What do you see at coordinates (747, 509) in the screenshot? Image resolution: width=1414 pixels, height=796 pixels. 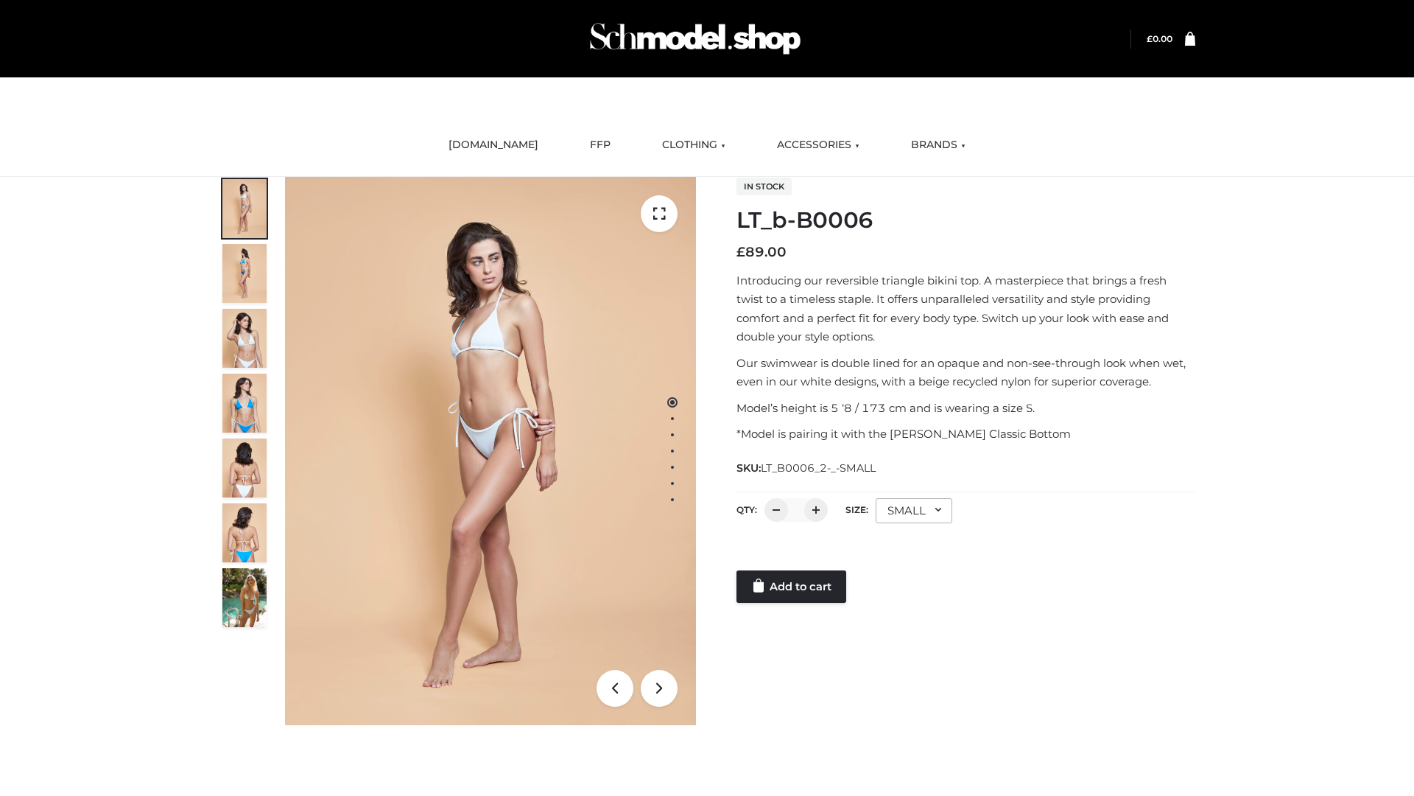 I see `label: QTY:` at bounding box center [747, 509].